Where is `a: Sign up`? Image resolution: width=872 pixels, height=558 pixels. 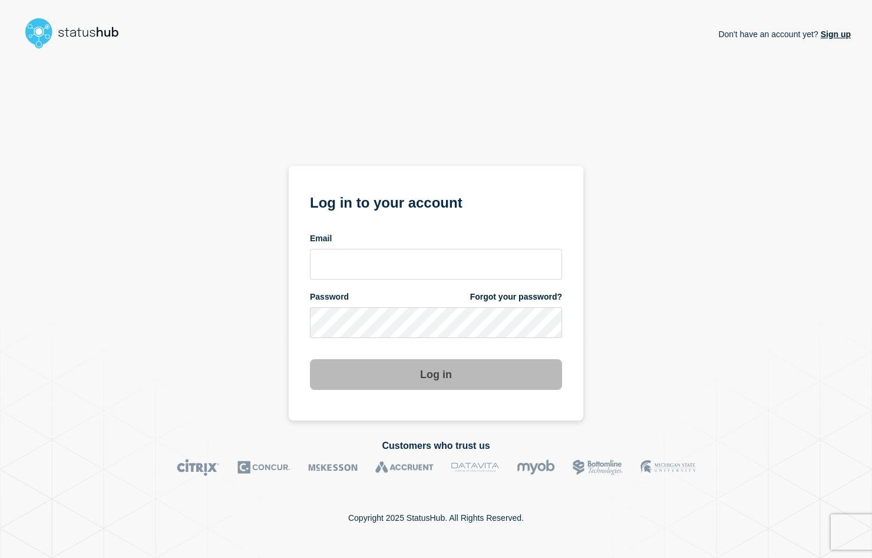 a: Sign up is located at coordinates (835, 34).